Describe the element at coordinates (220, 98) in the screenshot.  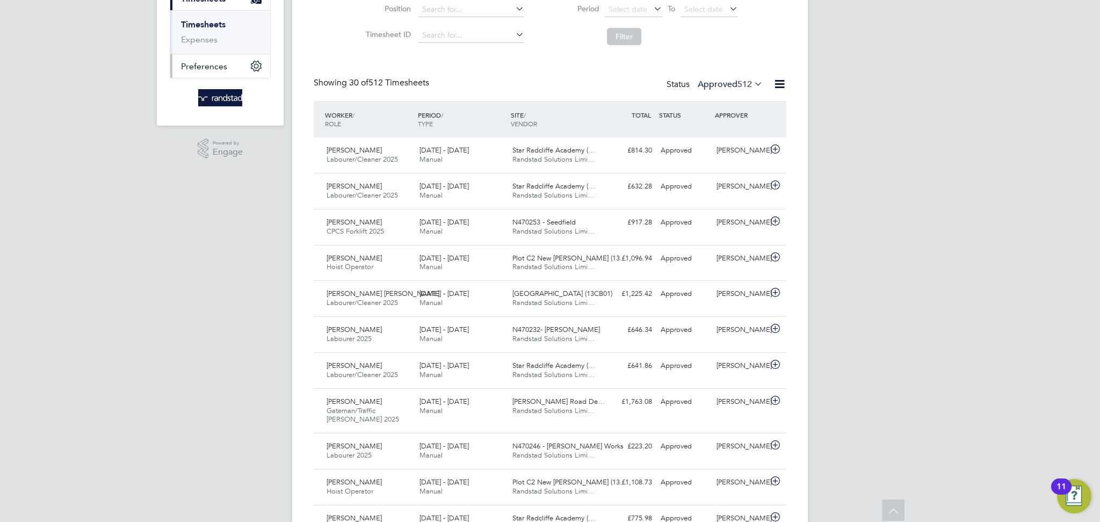
I see `img: randstad-logo-retina.png` at that location.